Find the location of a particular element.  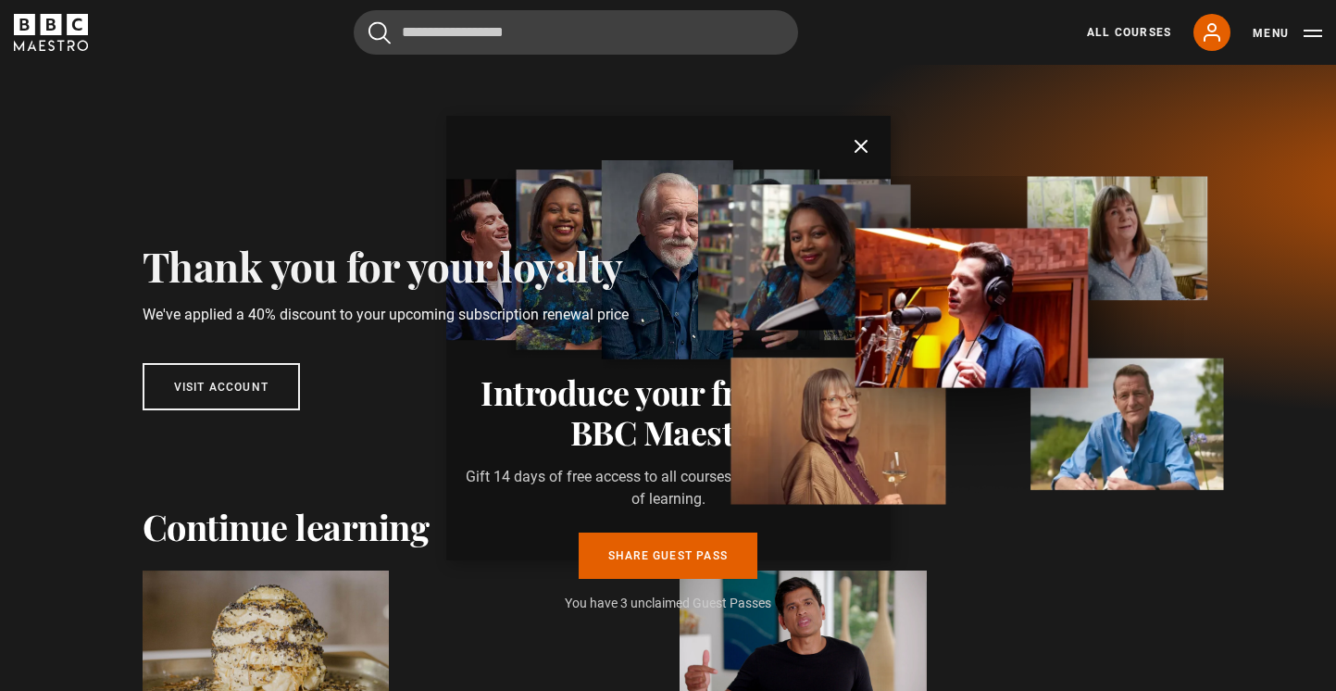

a: Share guest pass is located at coordinates (667, 555).